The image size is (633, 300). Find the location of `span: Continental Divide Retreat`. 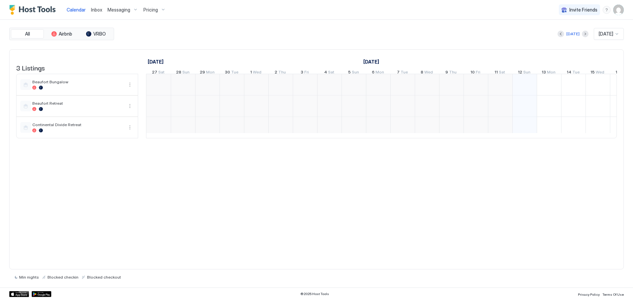

span: Continental Divide Retreat is located at coordinates (78, 125).